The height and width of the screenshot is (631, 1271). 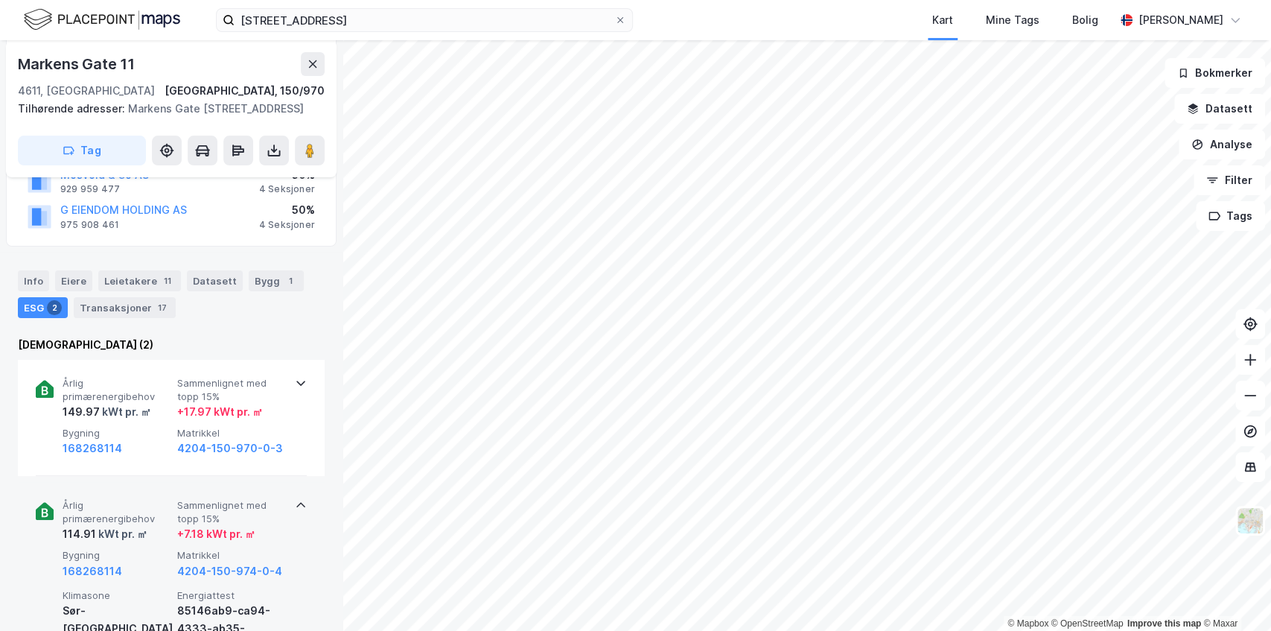 I want to click on span: Klimasone, so click(x=117, y=595).